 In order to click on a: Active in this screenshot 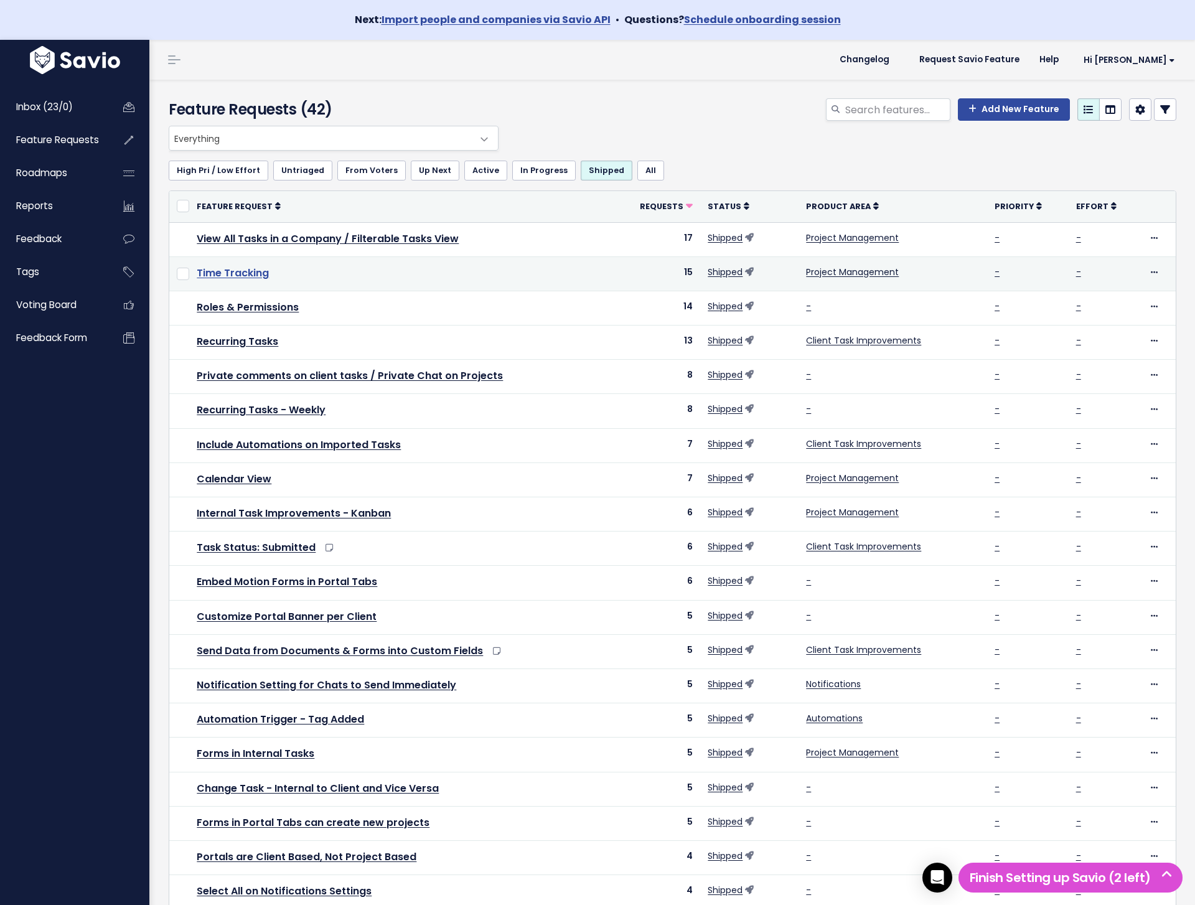, I will do `click(485, 171)`.